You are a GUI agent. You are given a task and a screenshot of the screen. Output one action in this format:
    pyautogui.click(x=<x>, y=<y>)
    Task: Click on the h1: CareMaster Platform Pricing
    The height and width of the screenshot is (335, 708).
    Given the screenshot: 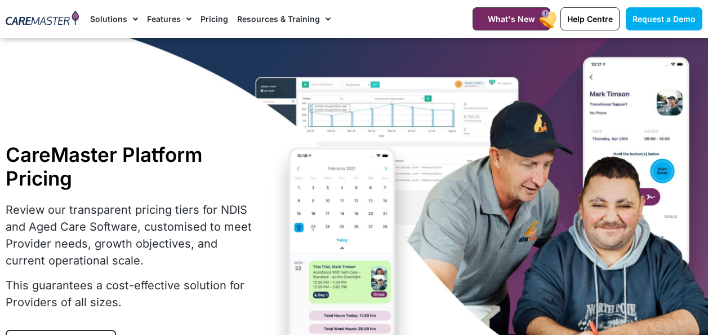 What is the action you would take?
    pyautogui.click(x=129, y=166)
    